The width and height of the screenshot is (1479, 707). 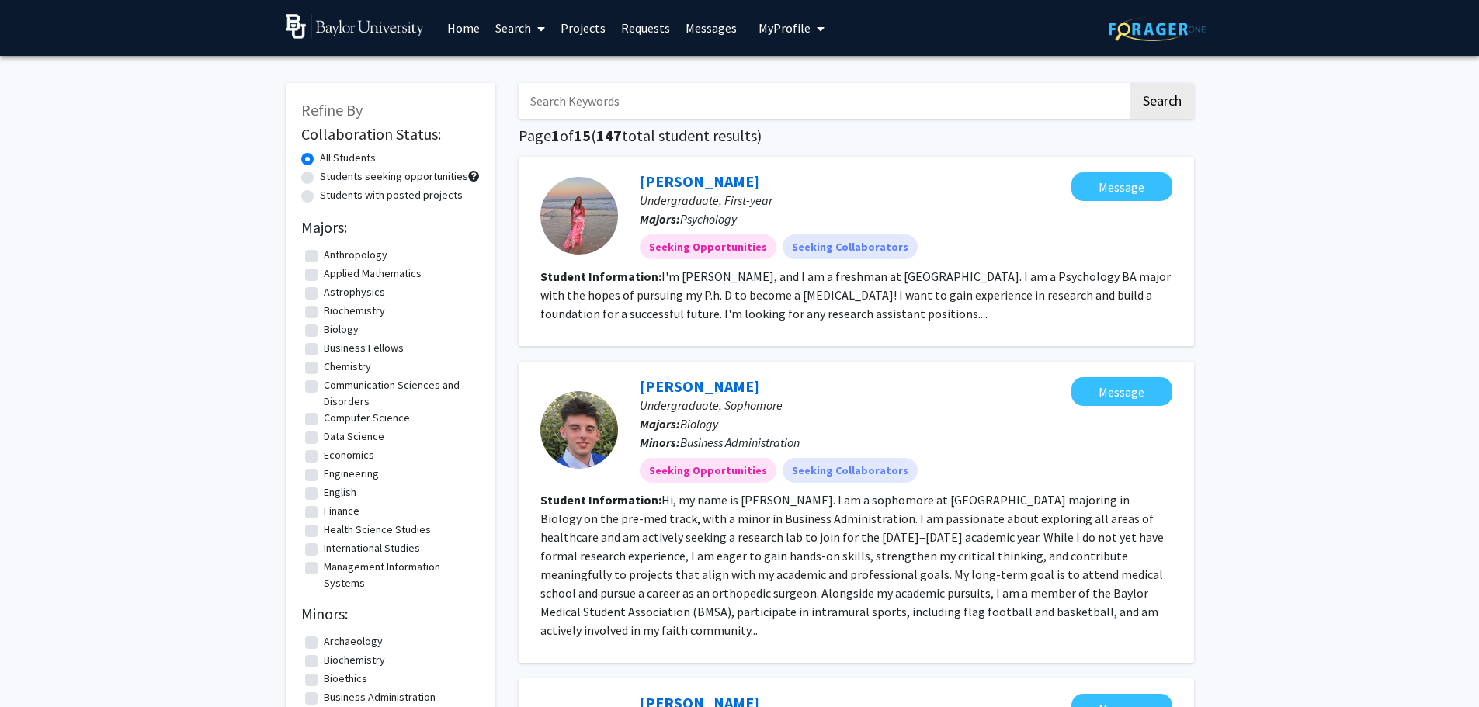 What do you see at coordinates (391, 195) in the screenshot?
I see `label: Students with posted projects` at bounding box center [391, 195].